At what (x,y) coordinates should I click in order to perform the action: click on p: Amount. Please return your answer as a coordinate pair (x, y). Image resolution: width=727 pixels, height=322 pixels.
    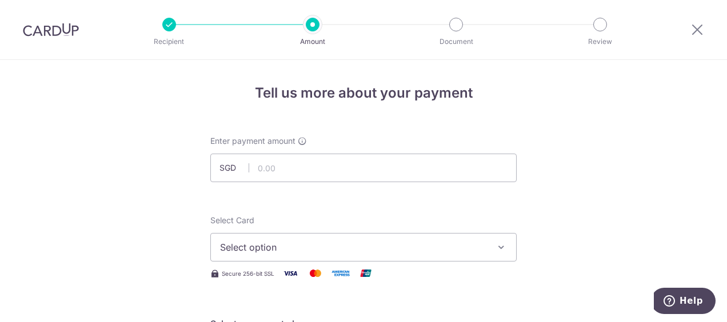
    Looking at the image, I should click on (313, 42).